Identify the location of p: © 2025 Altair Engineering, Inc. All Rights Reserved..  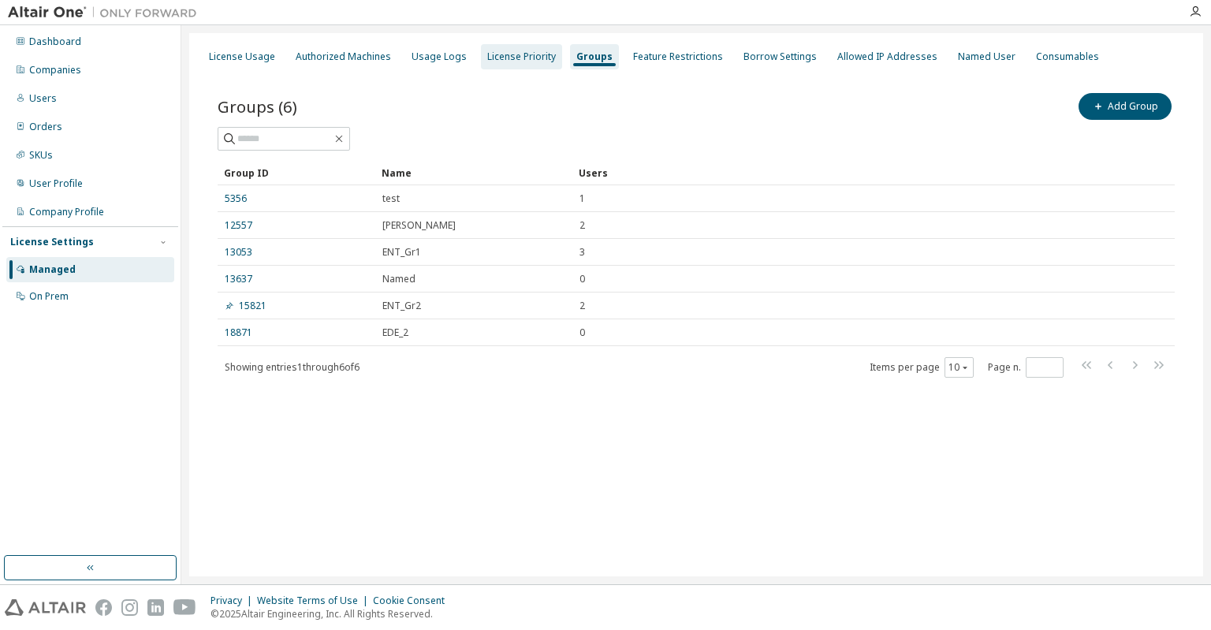
(332, 613).